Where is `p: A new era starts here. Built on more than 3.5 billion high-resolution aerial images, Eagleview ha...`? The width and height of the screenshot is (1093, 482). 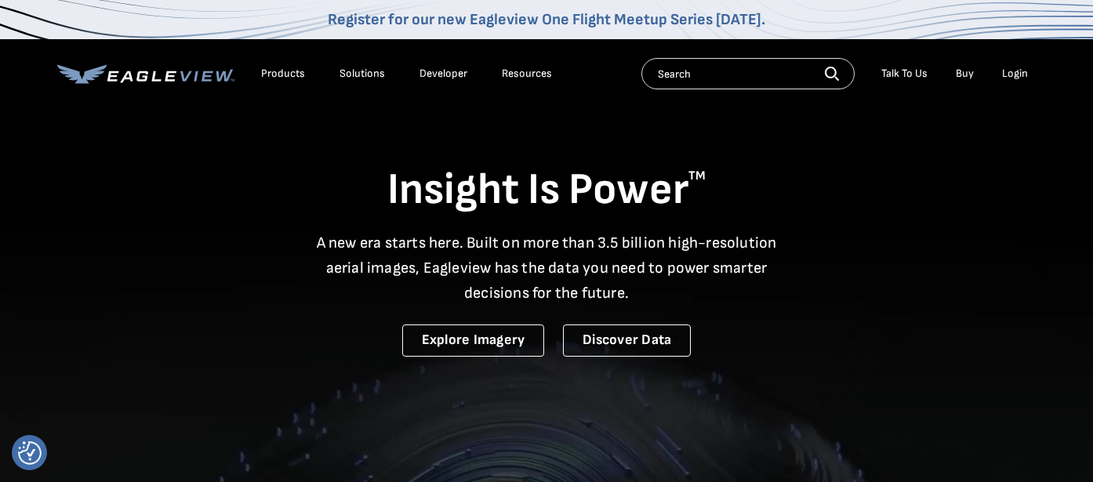 p: A new era starts here. Built on more than 3.5 billion high-resolution aerial images, Eagleview ha... is located at coordinates (546, 268).